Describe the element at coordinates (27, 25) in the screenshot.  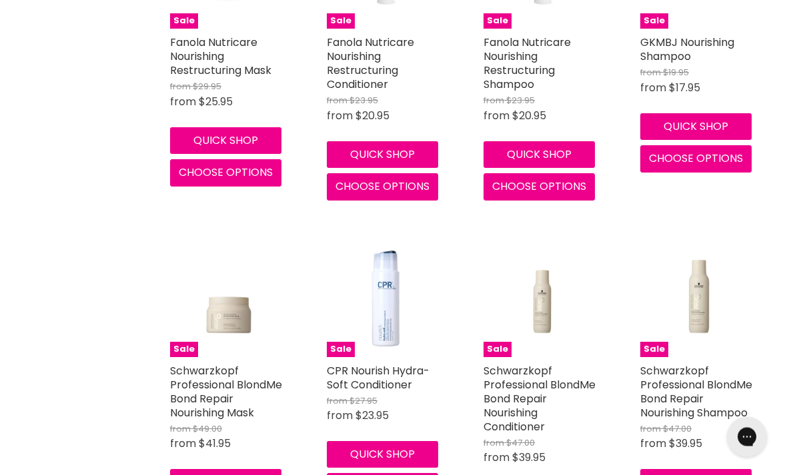
I see `button: Gorgias live chat` at that location.